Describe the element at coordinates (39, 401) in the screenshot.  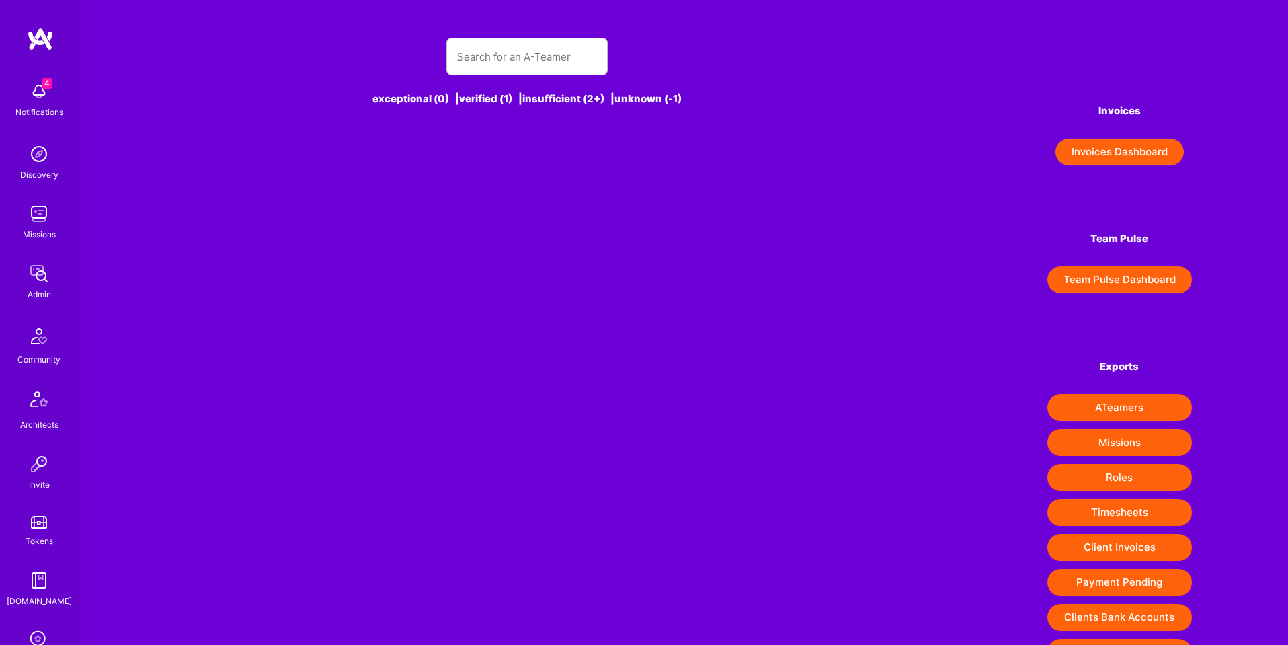
I see `img: Architects` at that location.